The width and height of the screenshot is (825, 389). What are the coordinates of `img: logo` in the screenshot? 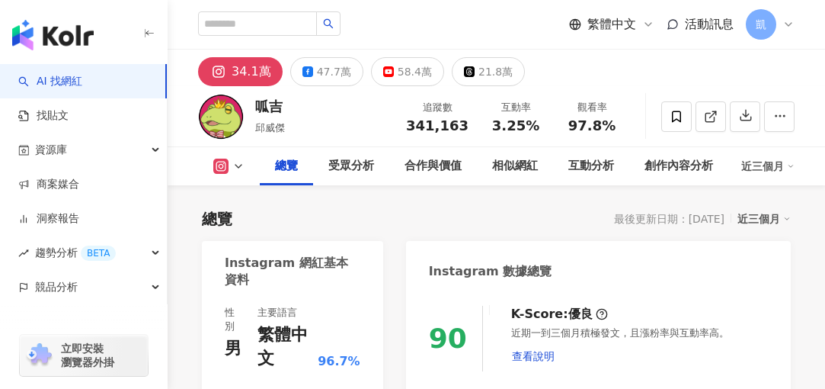 It's located at (53, 35).